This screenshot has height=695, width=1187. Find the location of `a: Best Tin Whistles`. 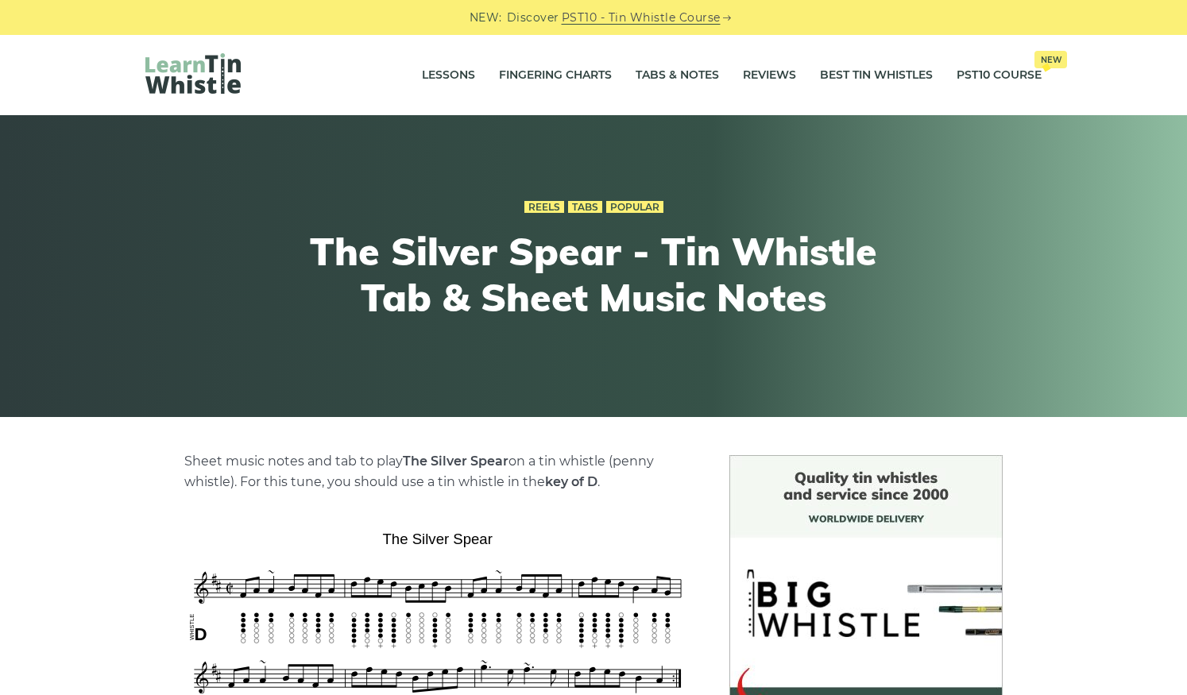

a: Best Tin Whistles is located at coordinates (876, 75).